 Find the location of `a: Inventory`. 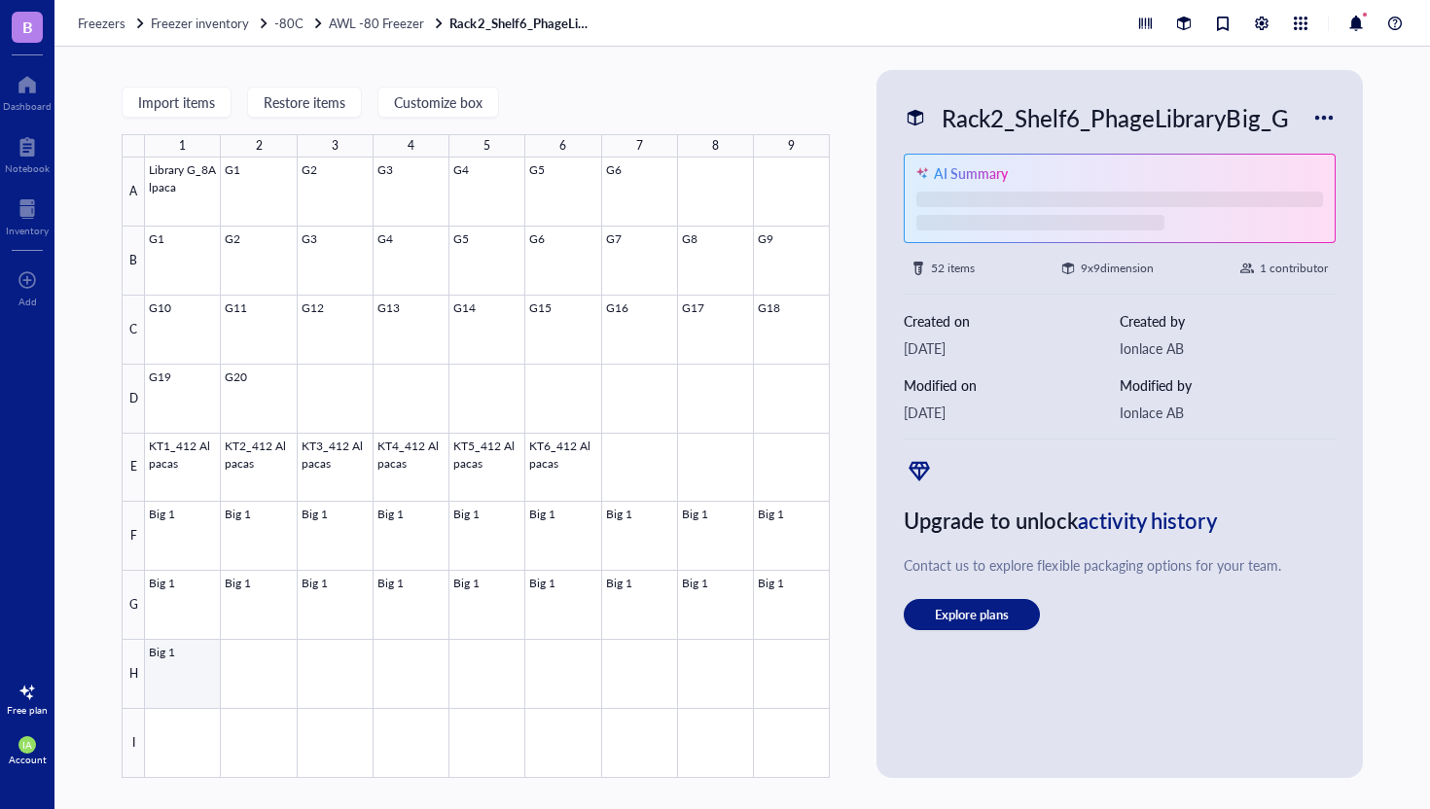

a: Inventory is located at coordinates (27, 215).